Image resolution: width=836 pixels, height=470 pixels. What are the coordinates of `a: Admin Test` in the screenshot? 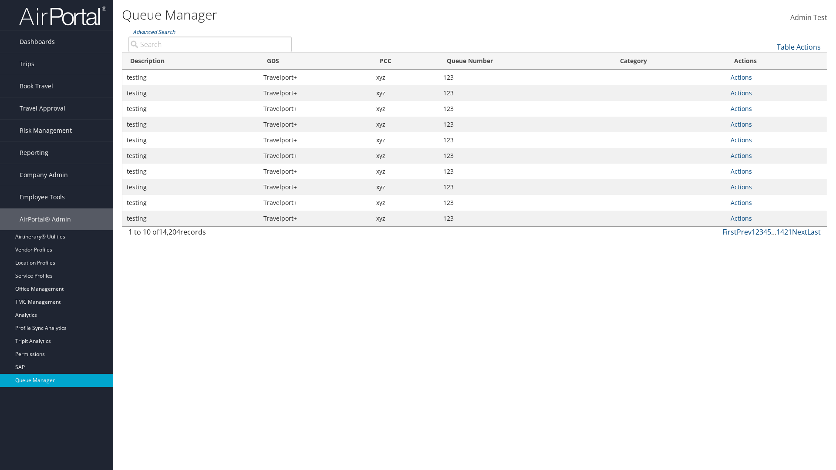 It's located at (809, 18).